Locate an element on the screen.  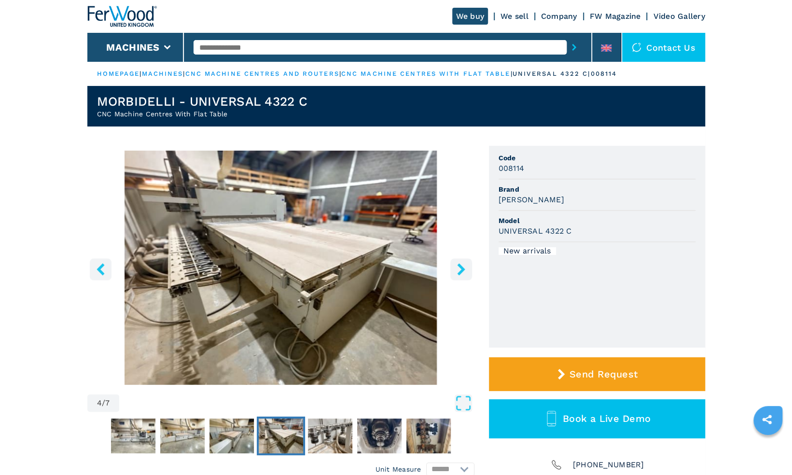
div: New arrivals is located at coordinates (527, 251).